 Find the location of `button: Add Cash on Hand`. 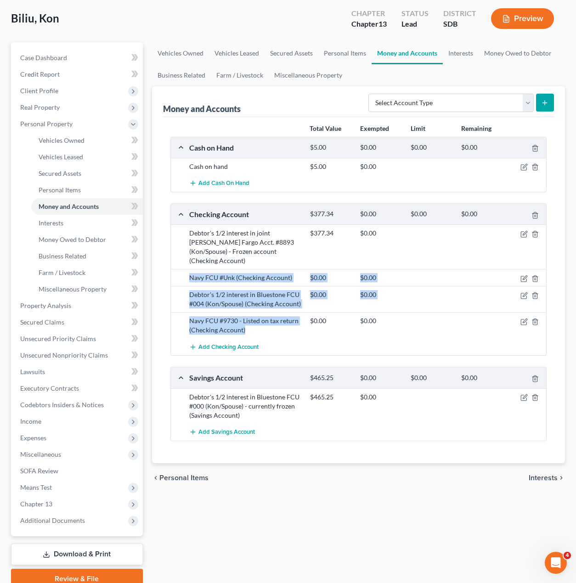

button: Add Cash on Hand is located at coordinates (219, 183).